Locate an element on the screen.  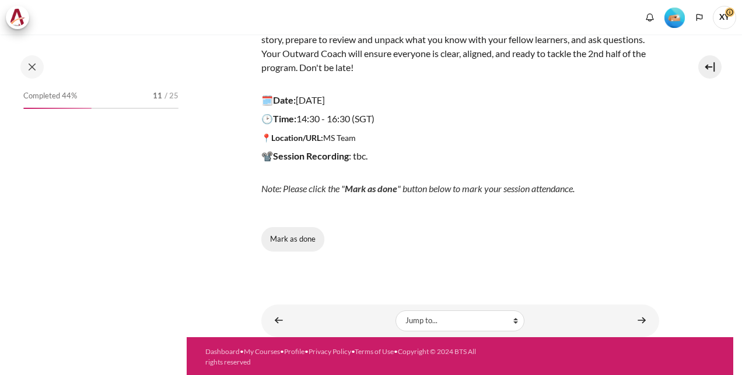
div: 44% is located at coordinates (57, 108).